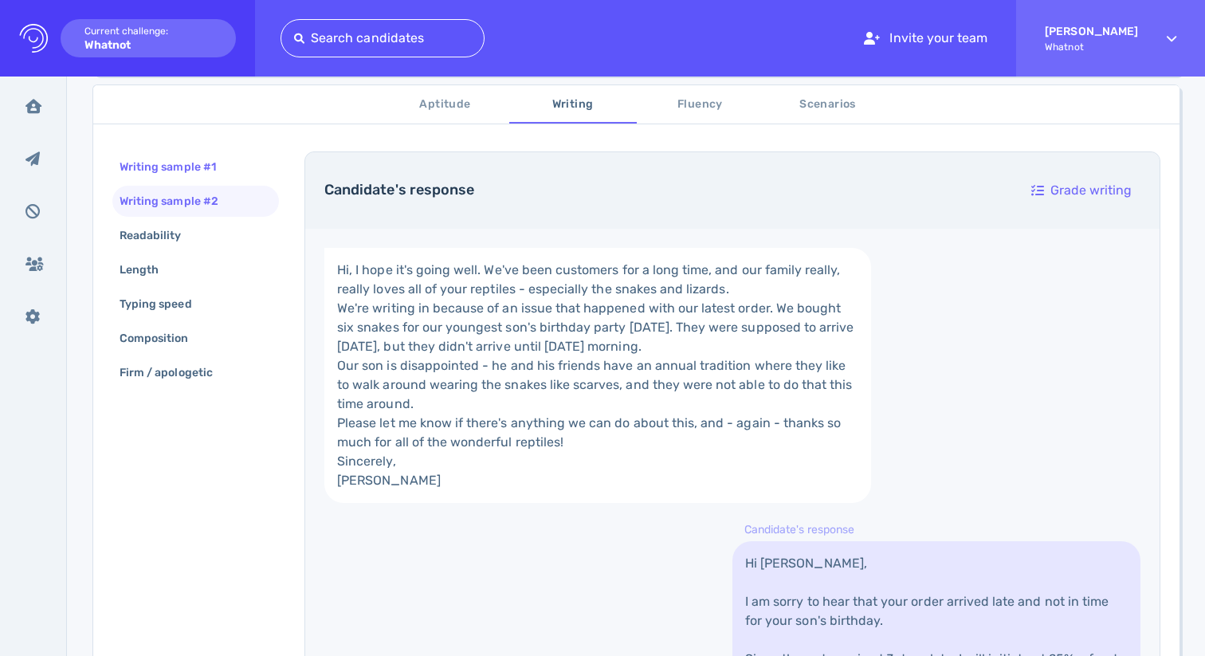  Describe the element at coordinates (147, 269) in the screenshot. I see `div: Length` at that location.